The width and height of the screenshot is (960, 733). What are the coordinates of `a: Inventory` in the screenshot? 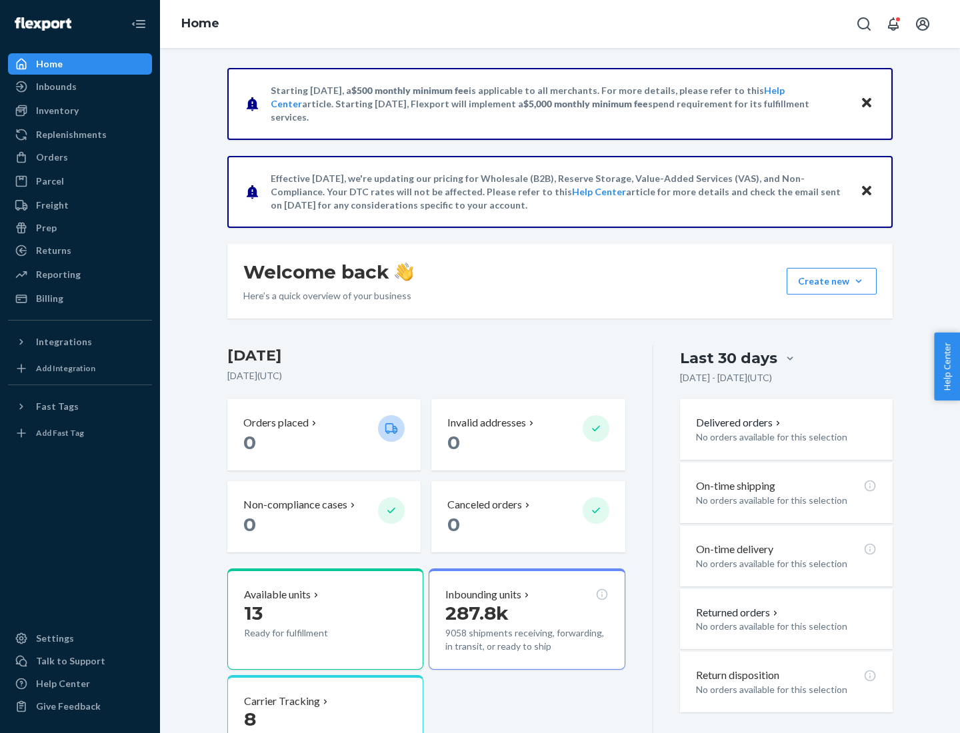 It's located at (80, 111).